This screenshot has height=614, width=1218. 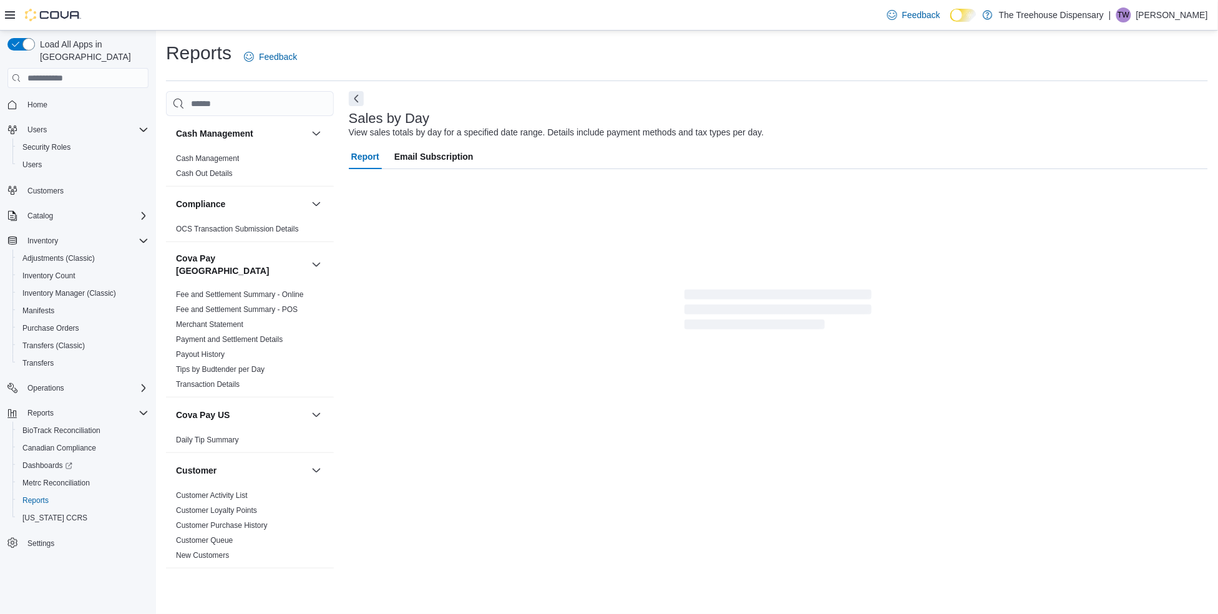 What do you see at coordinates (250, 169) in the screenshot?
I see `div: Cash Management` at bounding box center [250, 169].